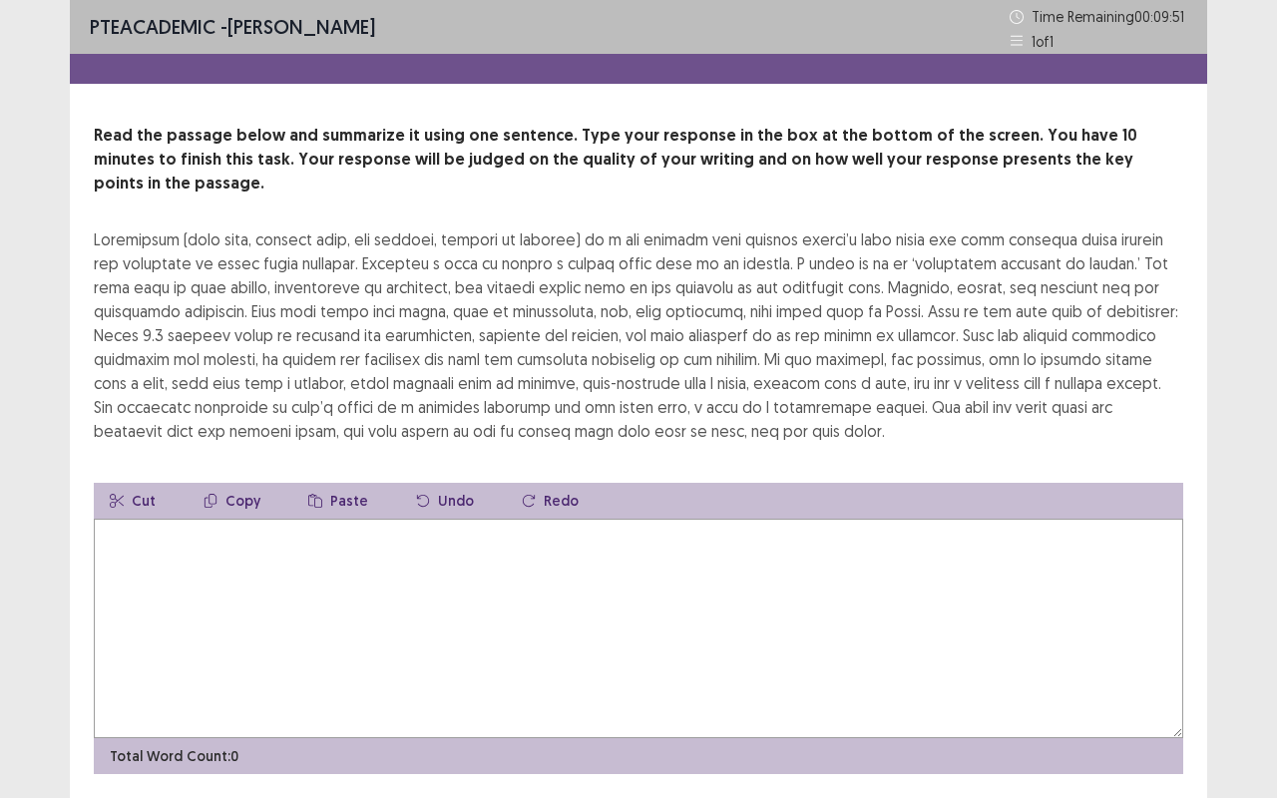 The image size is (1277, 798). What do you see at coordinates (445, 501) in the screenshot?
I see `button: Undo` at bounding box center [445, 501].